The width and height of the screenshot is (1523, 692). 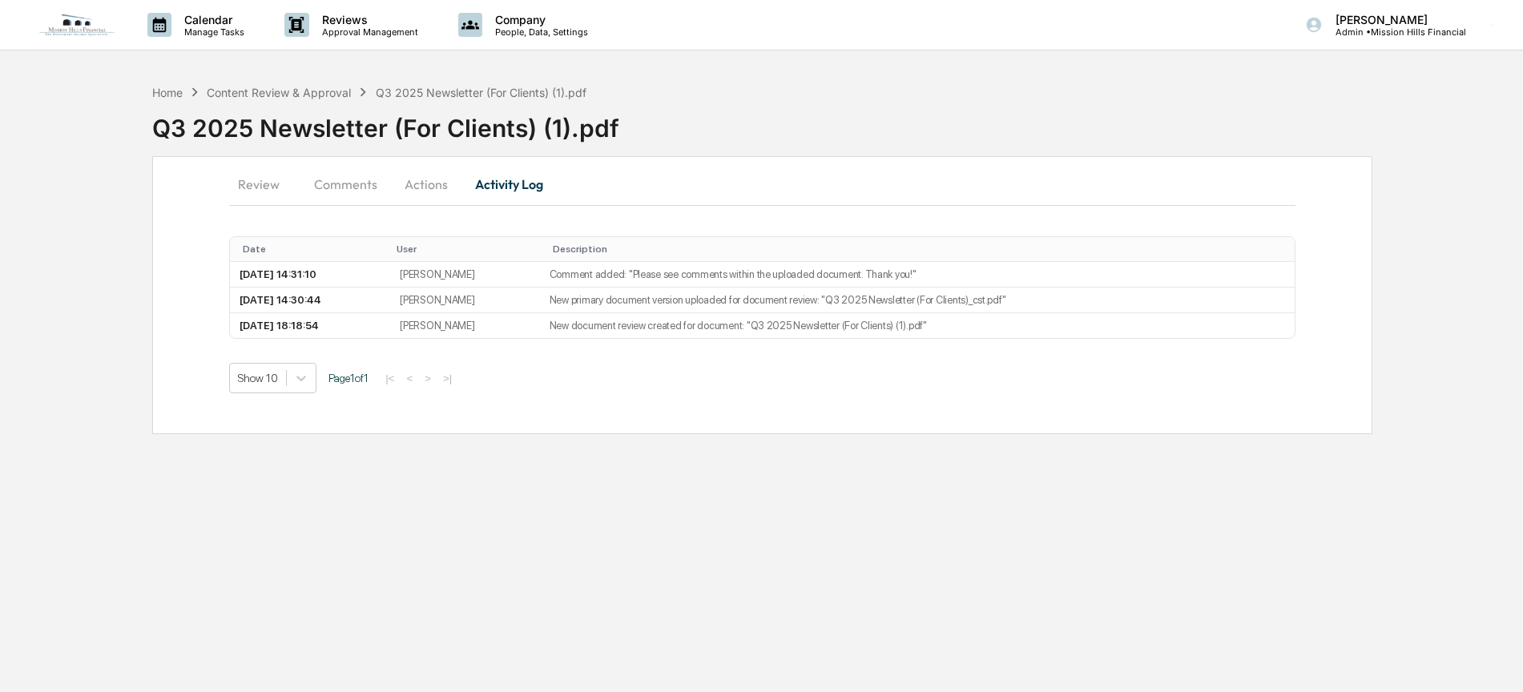 What do you see at coordinates (1394, 32) in the screenshot?
I see `p: Admin • Mission Hills Financial` at bounding box center [1394, 32].